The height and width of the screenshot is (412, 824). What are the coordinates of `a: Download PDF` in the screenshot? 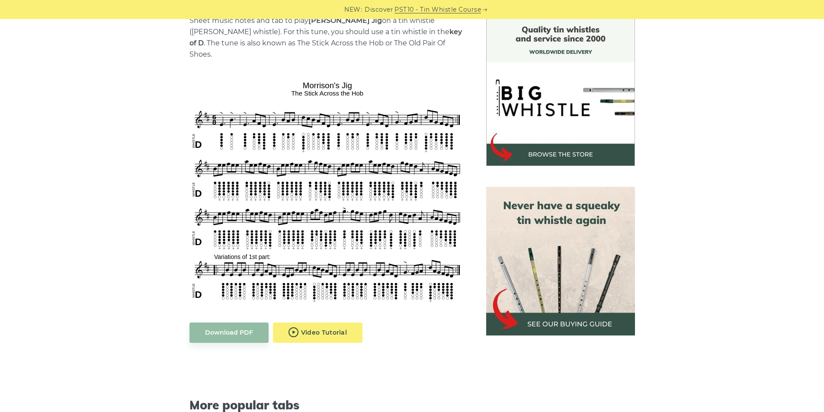 It's located at (229, 333).